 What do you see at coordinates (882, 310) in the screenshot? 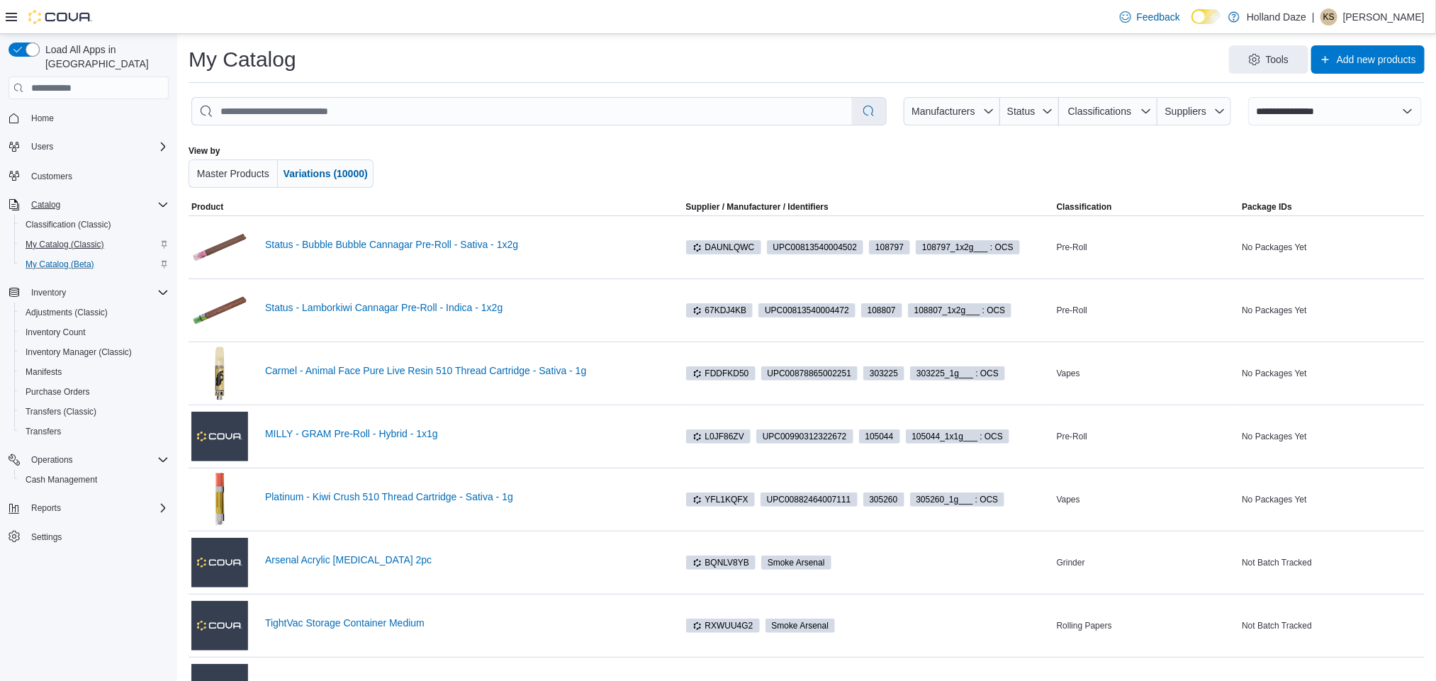
I see `span: 108807` at bounding box center [882, 310].